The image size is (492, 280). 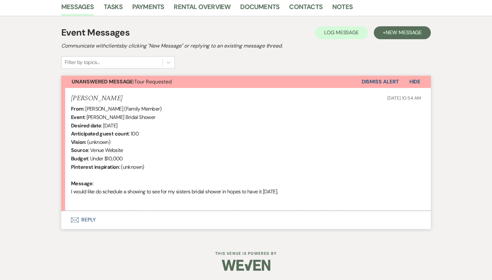 I want to click on a: Rental Overview, so click(x=202, y=9).